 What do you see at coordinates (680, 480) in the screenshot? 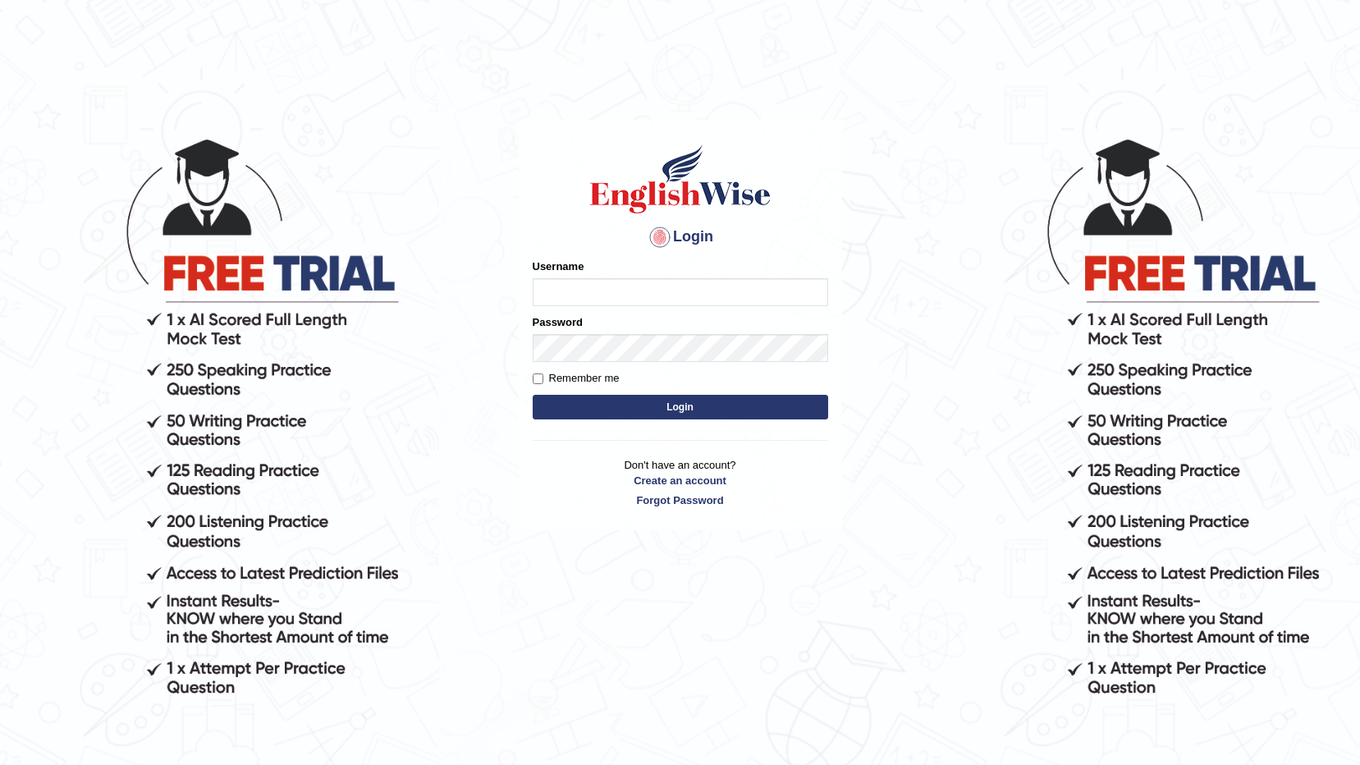
I see `a: Create an account` at bounding box center [680, 480].